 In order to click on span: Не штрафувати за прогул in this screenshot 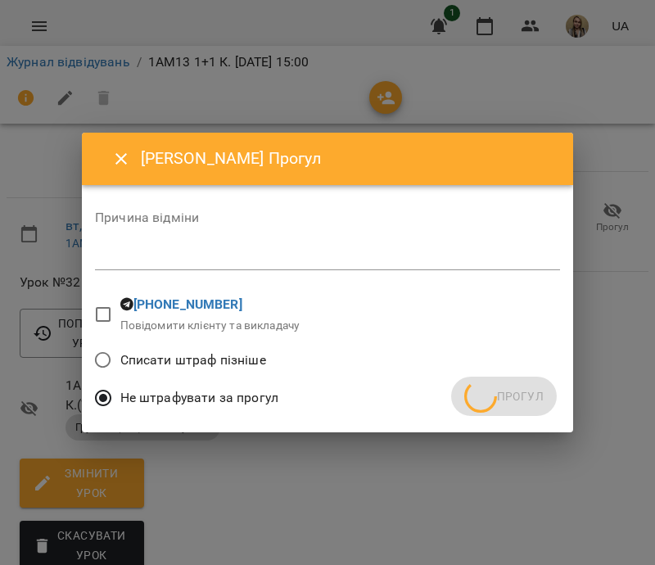, I will do `click(199, 398)`.